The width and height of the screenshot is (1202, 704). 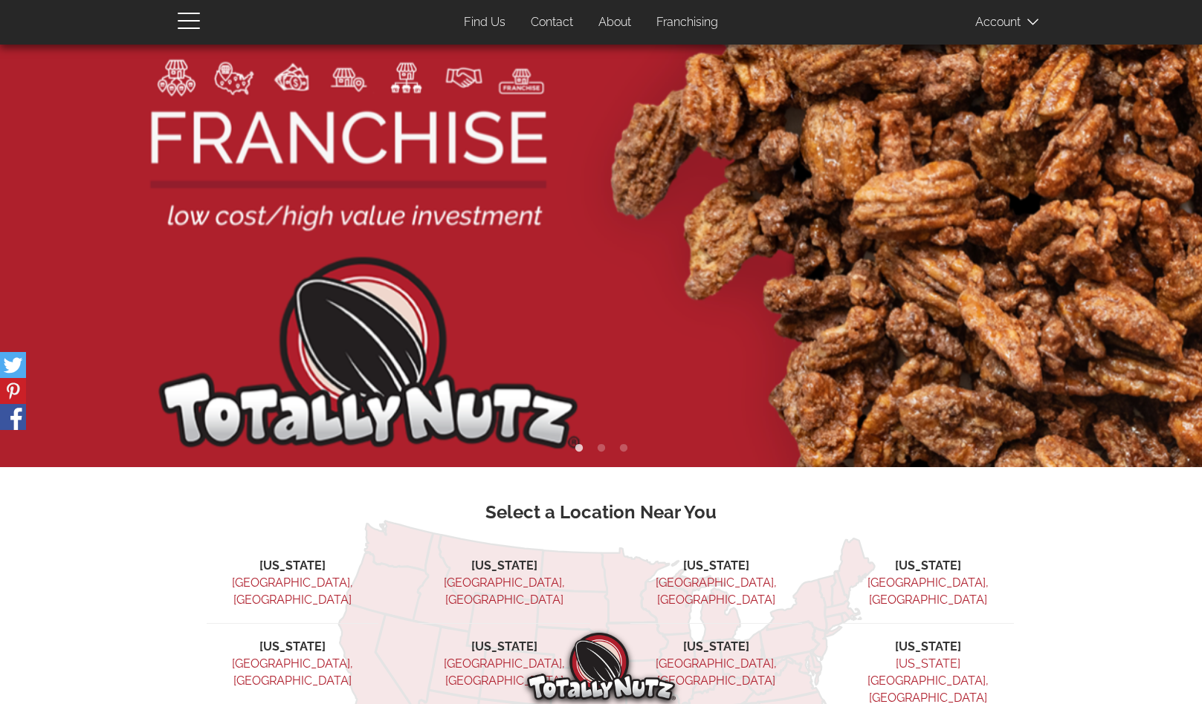 What do you see at coordinates (615, 22) in the screenshot?
I see `a: About` at bounding box center [615, 22].